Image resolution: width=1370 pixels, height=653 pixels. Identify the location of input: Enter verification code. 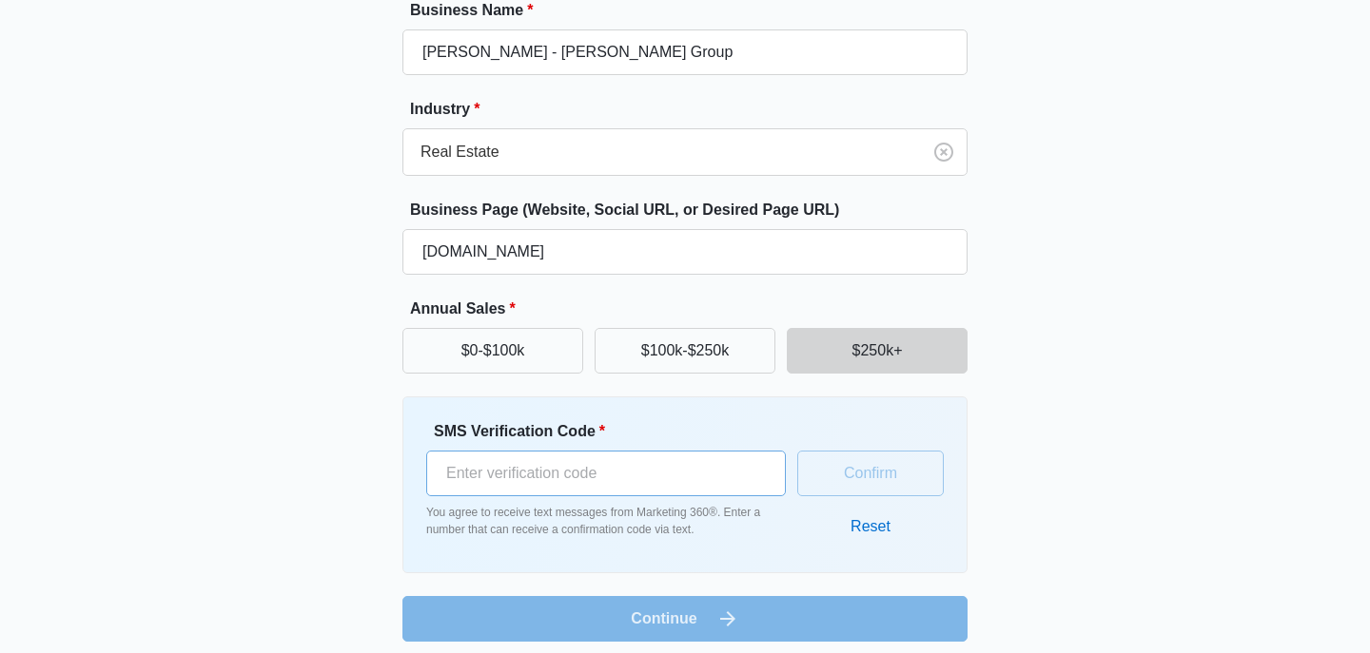
(606, 474).